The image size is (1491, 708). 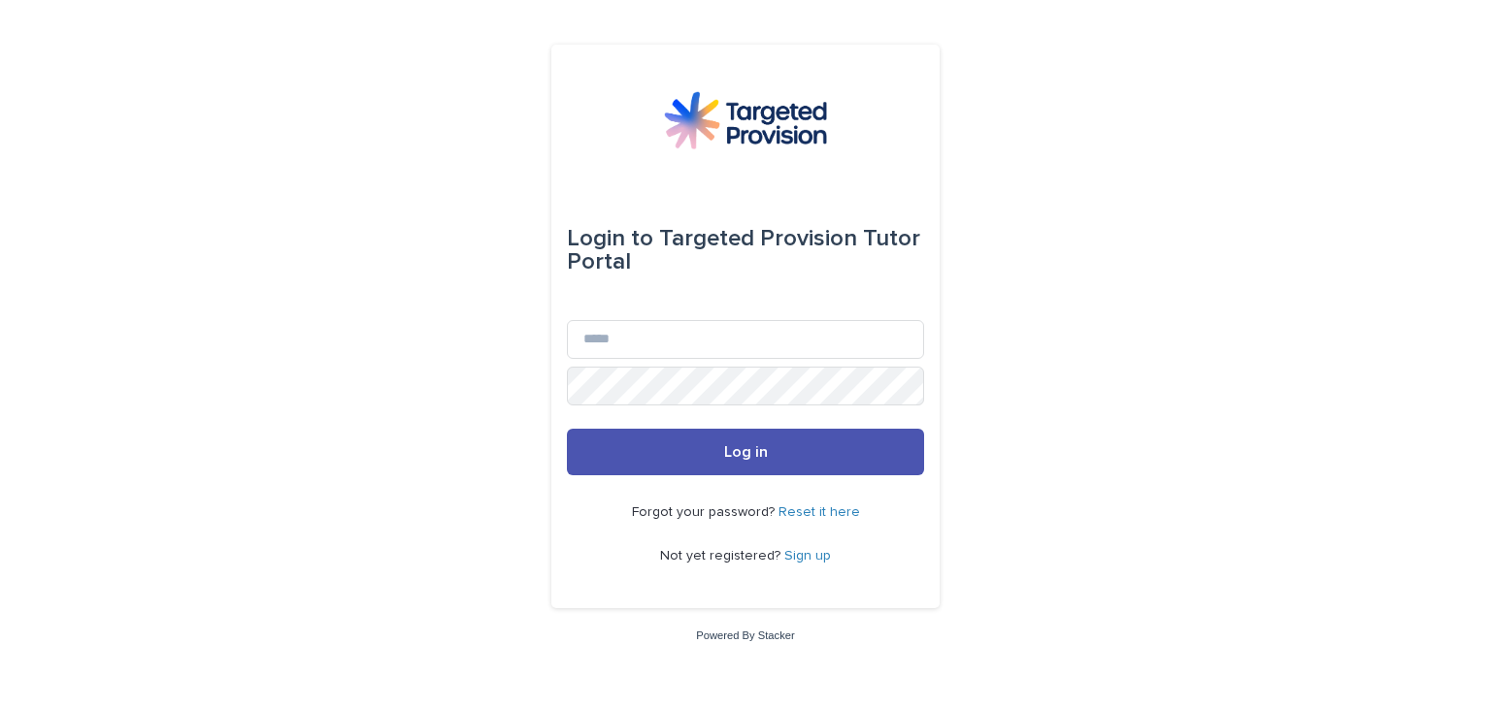 I want to click on a: Sign up, so click(x=807, y=556).